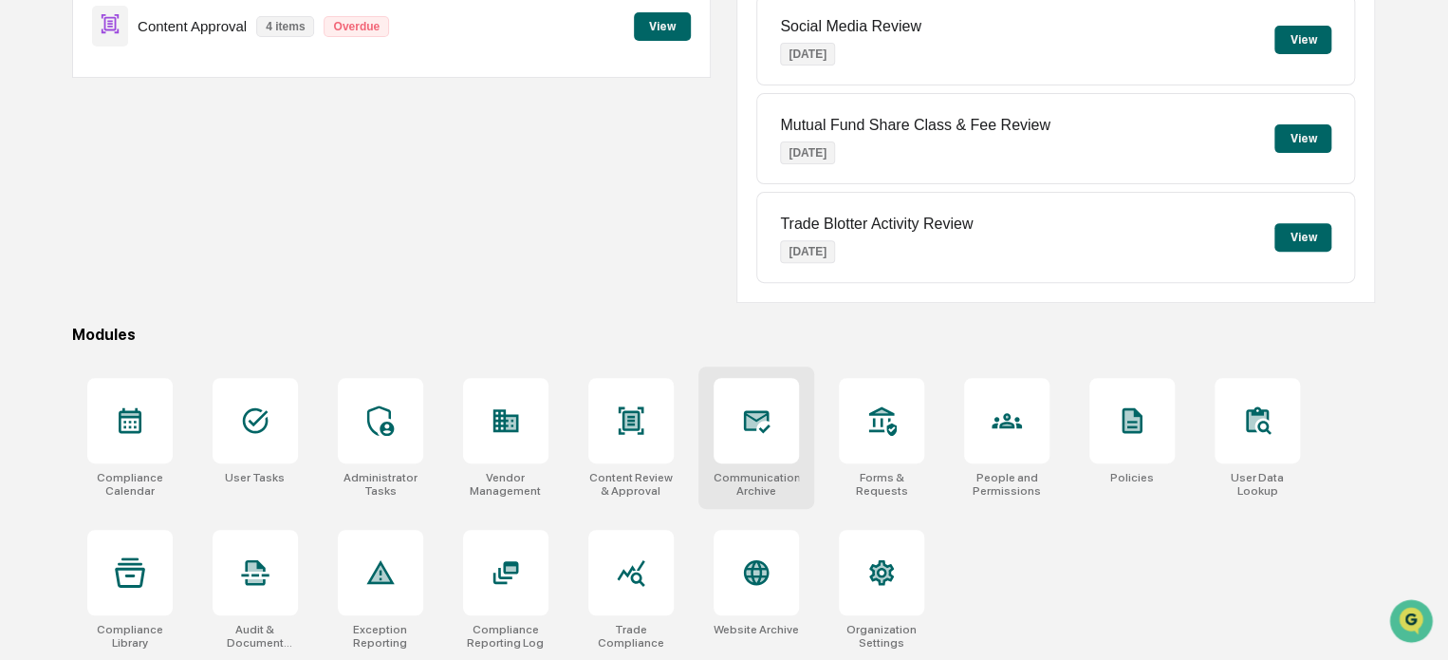 The height and width of the screenshot is (660, 1448). Describe the element at coordinates (181, 476) in the screenshot. I see `a: Powered byPylon` at that location.